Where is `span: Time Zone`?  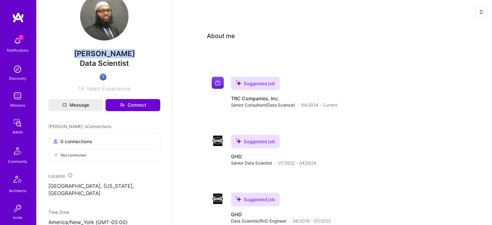 span: Time Zone is located at coordinates (59, 212).